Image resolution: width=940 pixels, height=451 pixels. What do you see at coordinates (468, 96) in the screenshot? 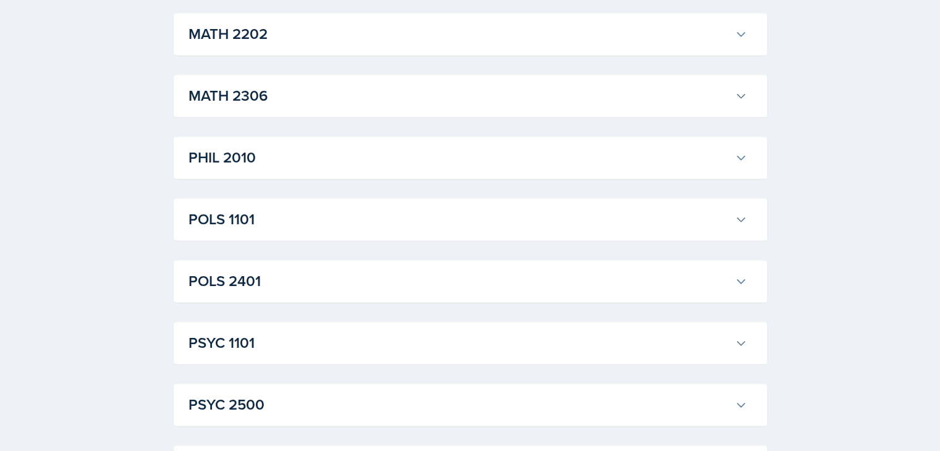
I see `button: MATH 2306` at bounding box center [468, 96].